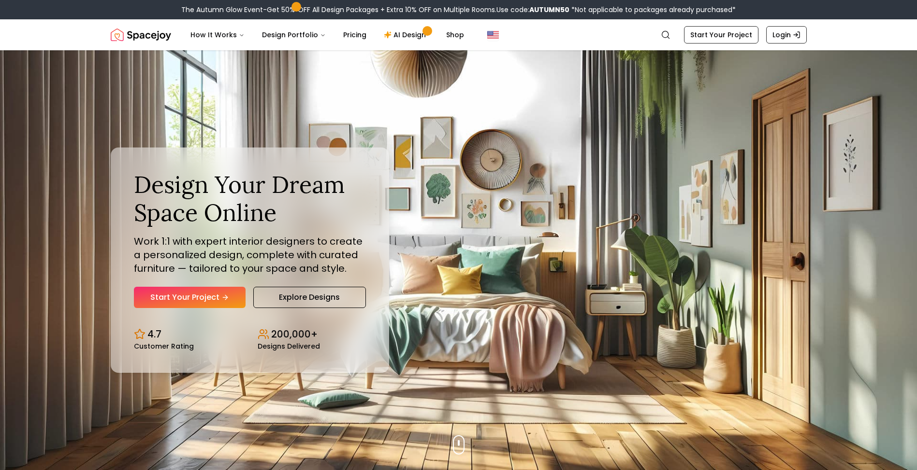 The width and height of the screenshot is (917, 470). What do you see at coordinates (164, 346) in the screenshot?
I see `small: Customer Rating` at bounding box center [164, 346].